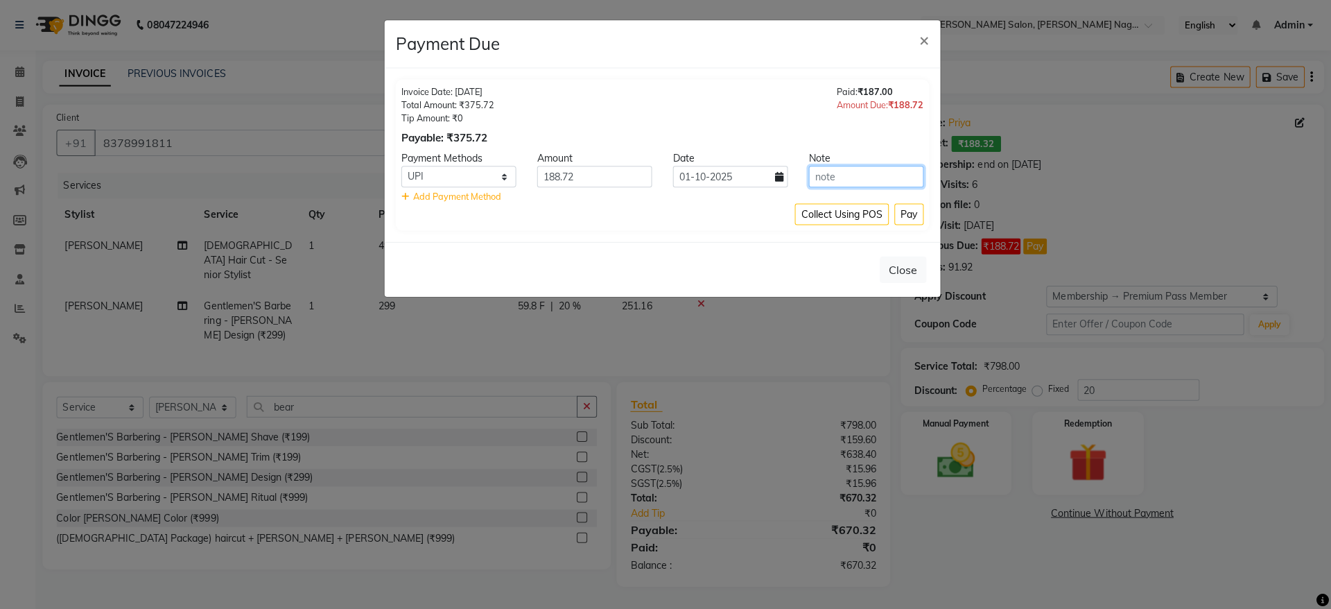  I want to click on div: Date, so click(733, 157).